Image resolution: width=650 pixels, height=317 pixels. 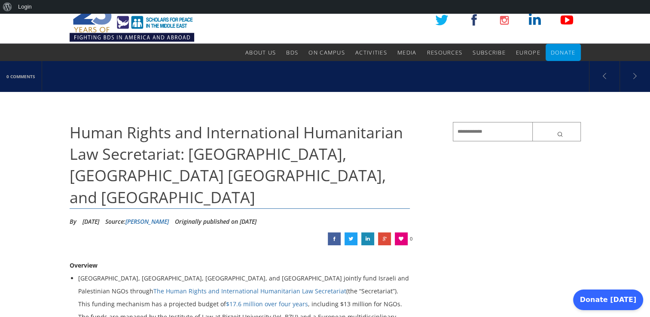 What do you see at coordinates (83, 265) in the screenshot?
I see `strong: Overview` at bounding box center [83, 265].